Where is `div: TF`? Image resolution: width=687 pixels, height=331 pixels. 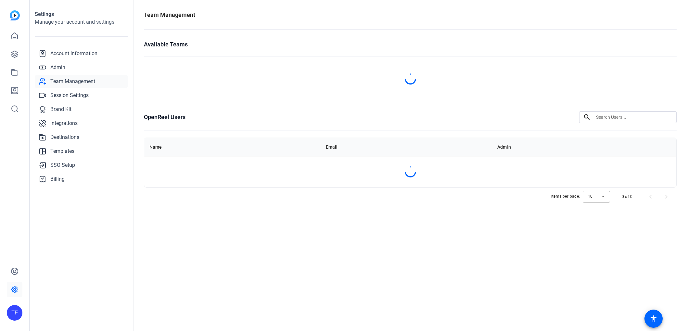 div: TF is located at coordinates (15, 313).